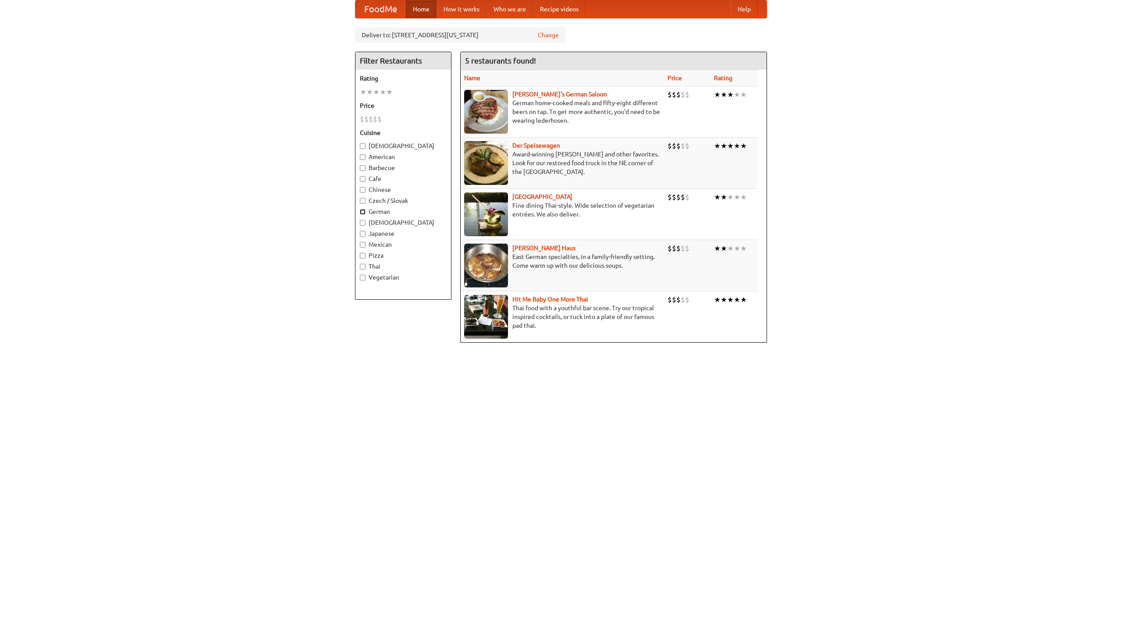  I want to click on label: Thai, so click(403, 267).